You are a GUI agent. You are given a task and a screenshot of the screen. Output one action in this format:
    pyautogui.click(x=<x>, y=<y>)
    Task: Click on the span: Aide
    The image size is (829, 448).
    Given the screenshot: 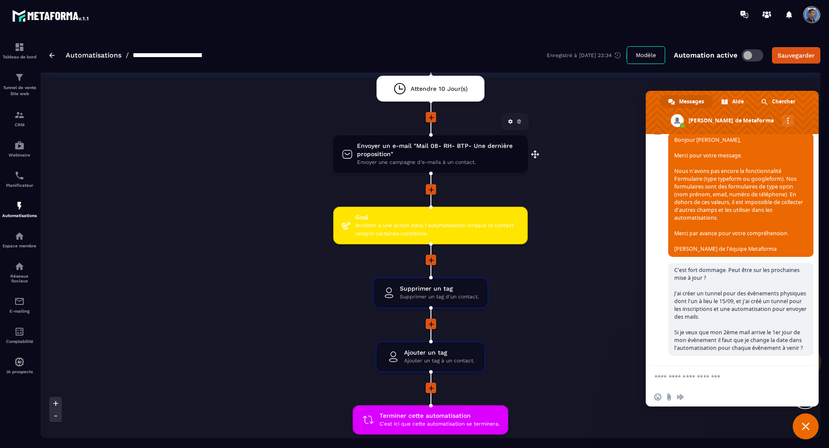 What is the action you would take?
    pyautogui.click(x=738, y=102)
    